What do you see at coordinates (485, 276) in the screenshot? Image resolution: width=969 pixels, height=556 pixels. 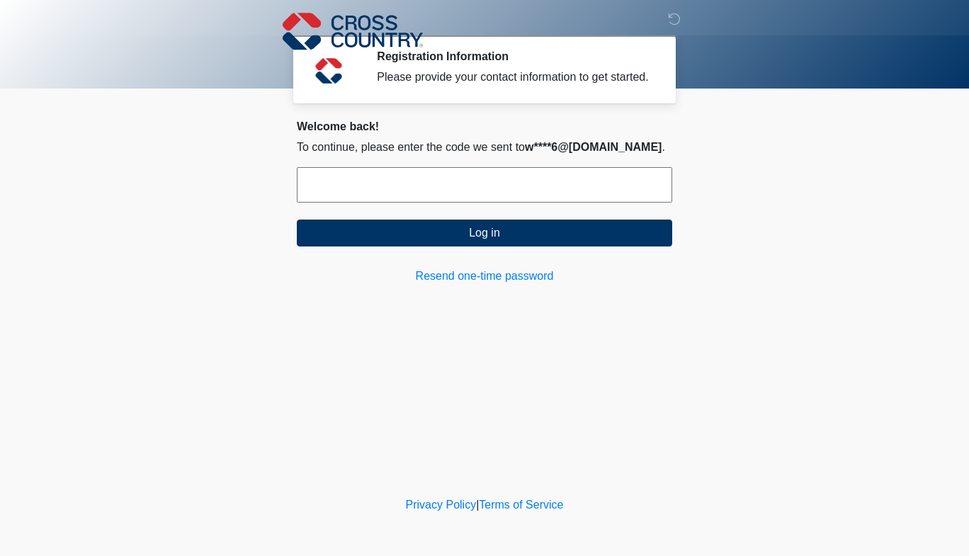 I see `a: Resend one-time password` at bounding box center [485, 276].